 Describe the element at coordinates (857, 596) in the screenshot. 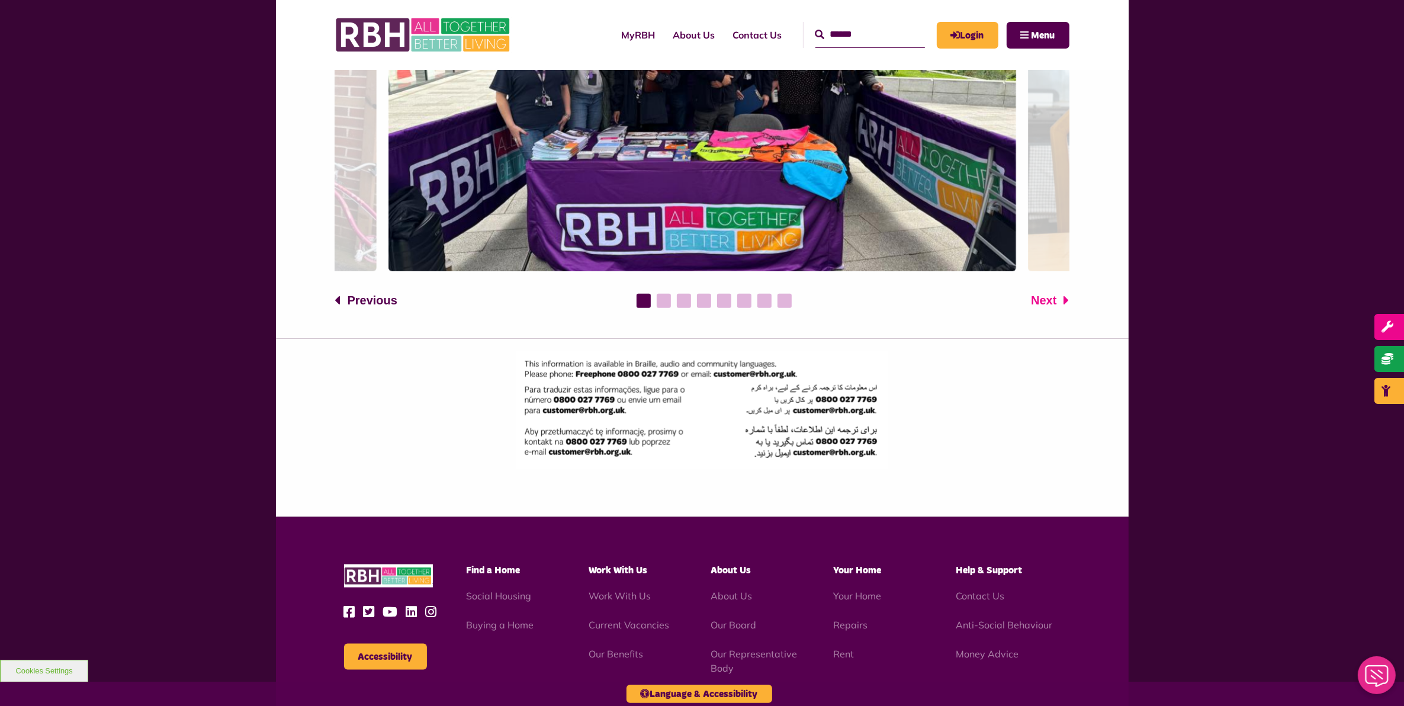

I see `a: Your Home` at that location.